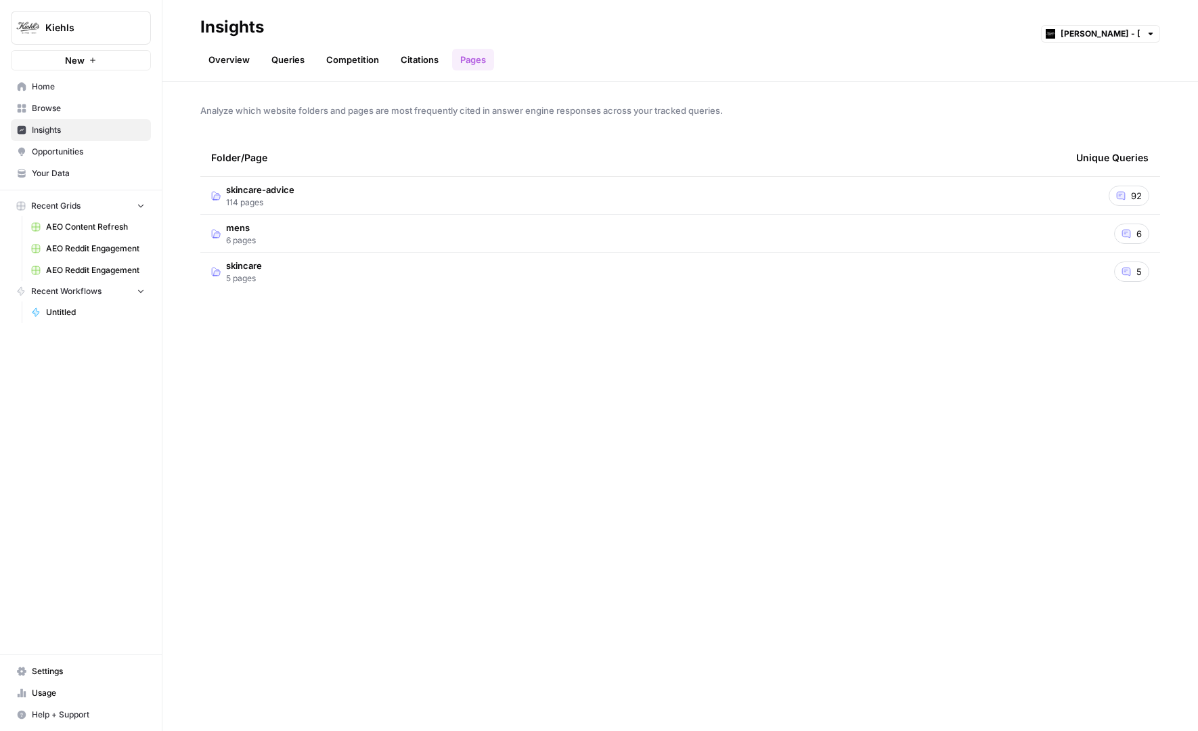  I want to click on span: skincare-advice, so click(260, 190).